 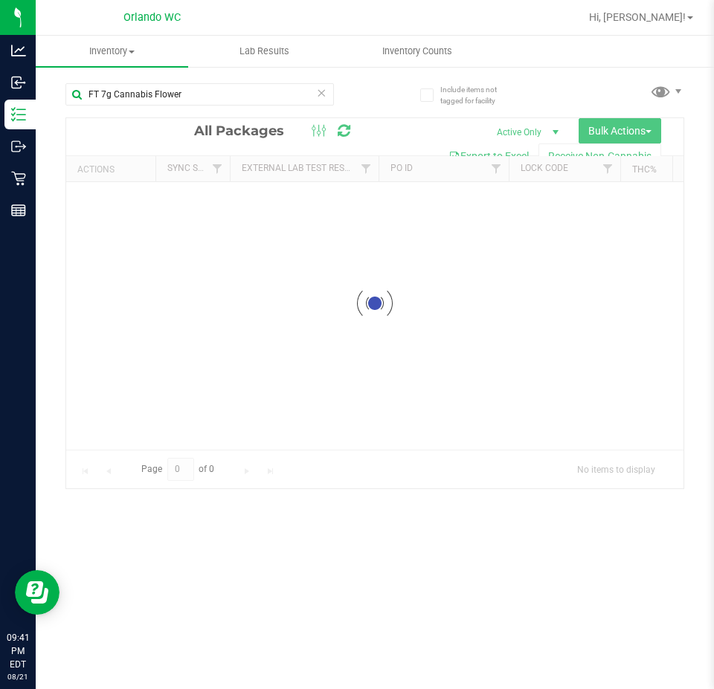 What do you see at coordinates (417, 51) in the screenshot?
I see `span: Inventory Counts` at bounding box center [417, 51].